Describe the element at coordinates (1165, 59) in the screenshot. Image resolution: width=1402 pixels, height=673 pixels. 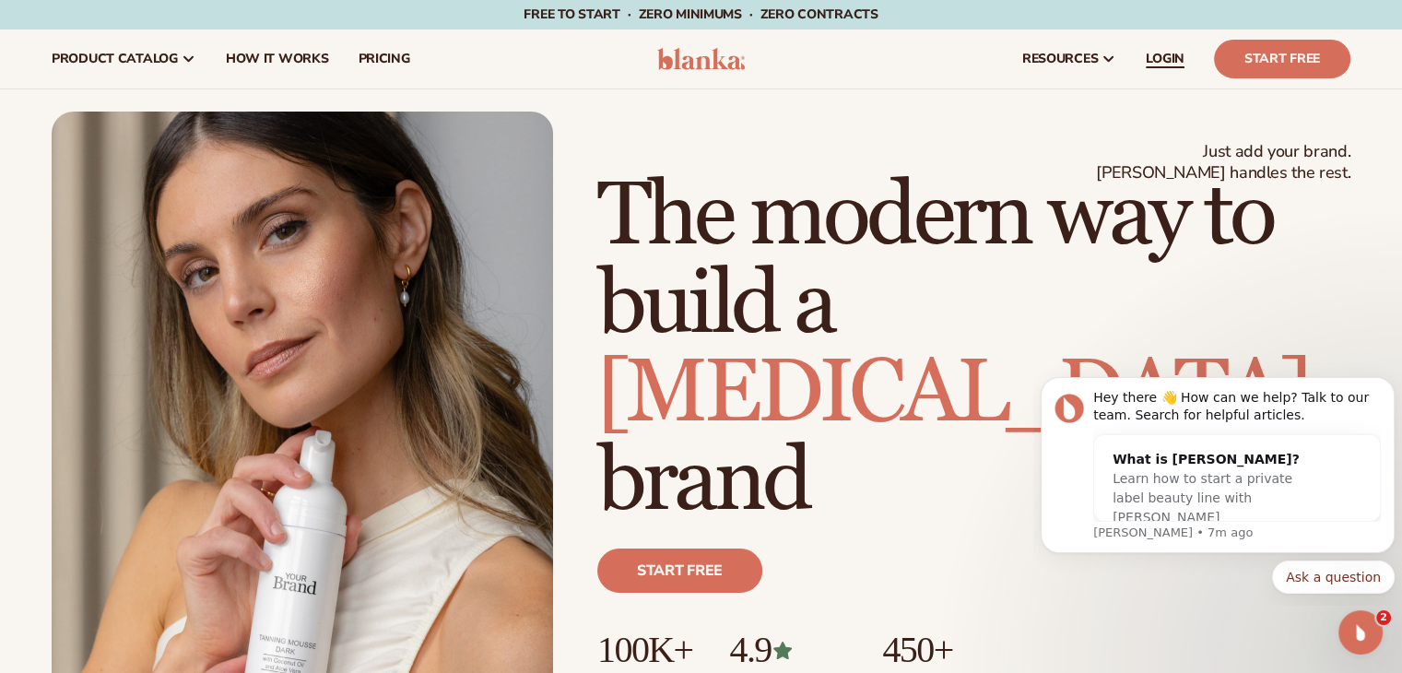
I see `span: LOGIN` at that location.